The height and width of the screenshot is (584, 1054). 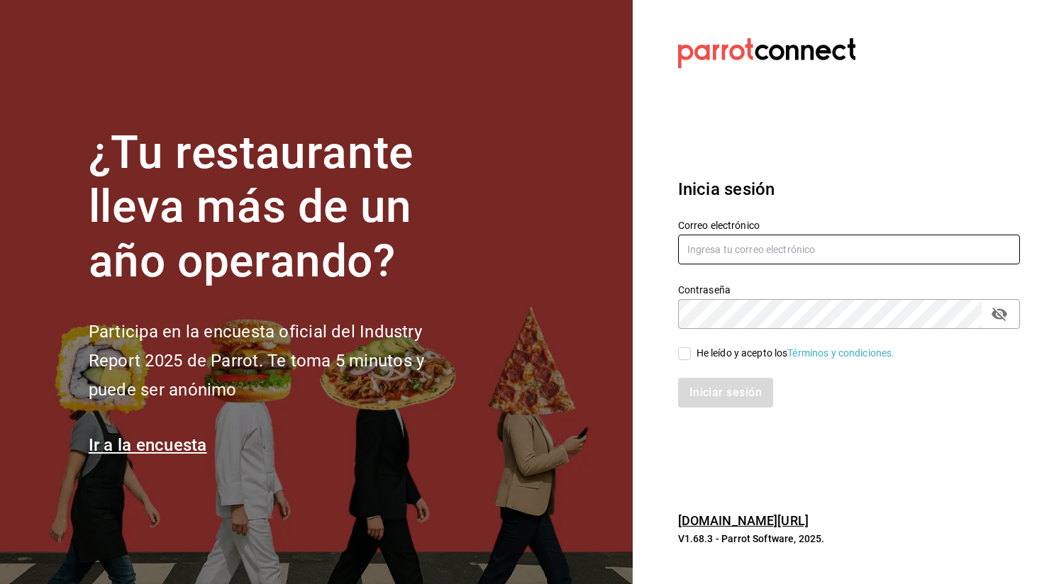 I want to click on label: Contraseña, so click(x=849, y=289).